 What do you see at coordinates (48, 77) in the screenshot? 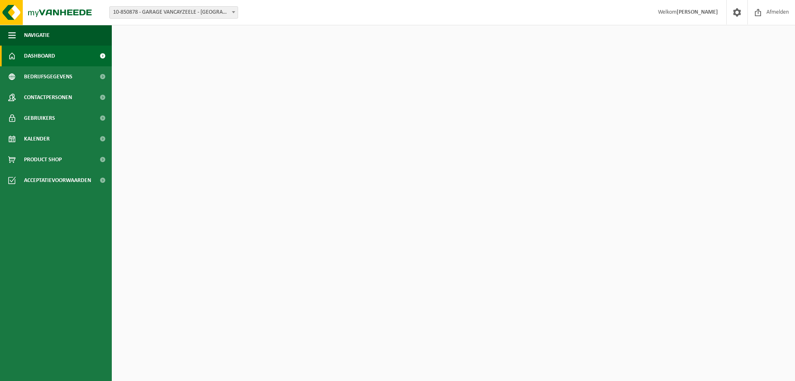
I see `span: Bedrijfsgegevens` at bounding box center [48, 77].